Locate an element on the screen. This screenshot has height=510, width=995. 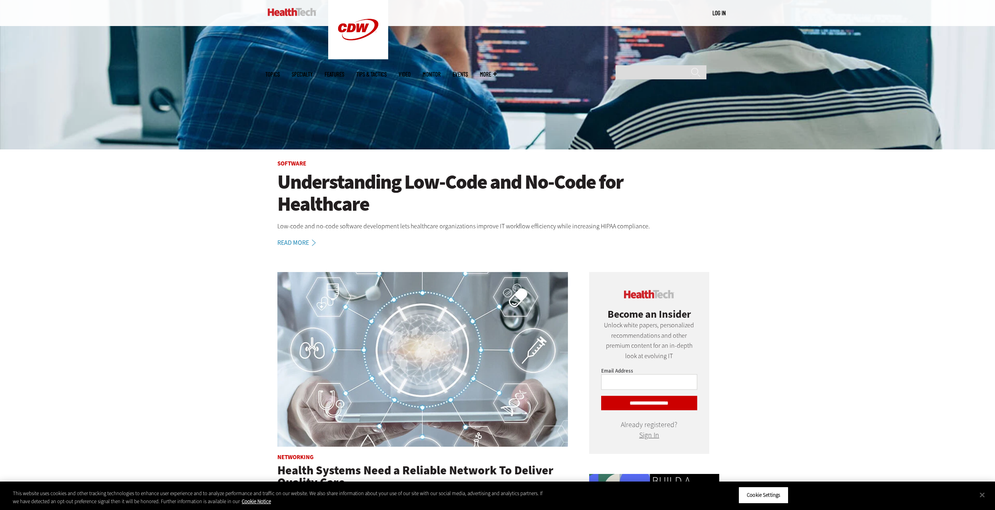
a: Tips & Tactics is located at coordinates (372, 74).